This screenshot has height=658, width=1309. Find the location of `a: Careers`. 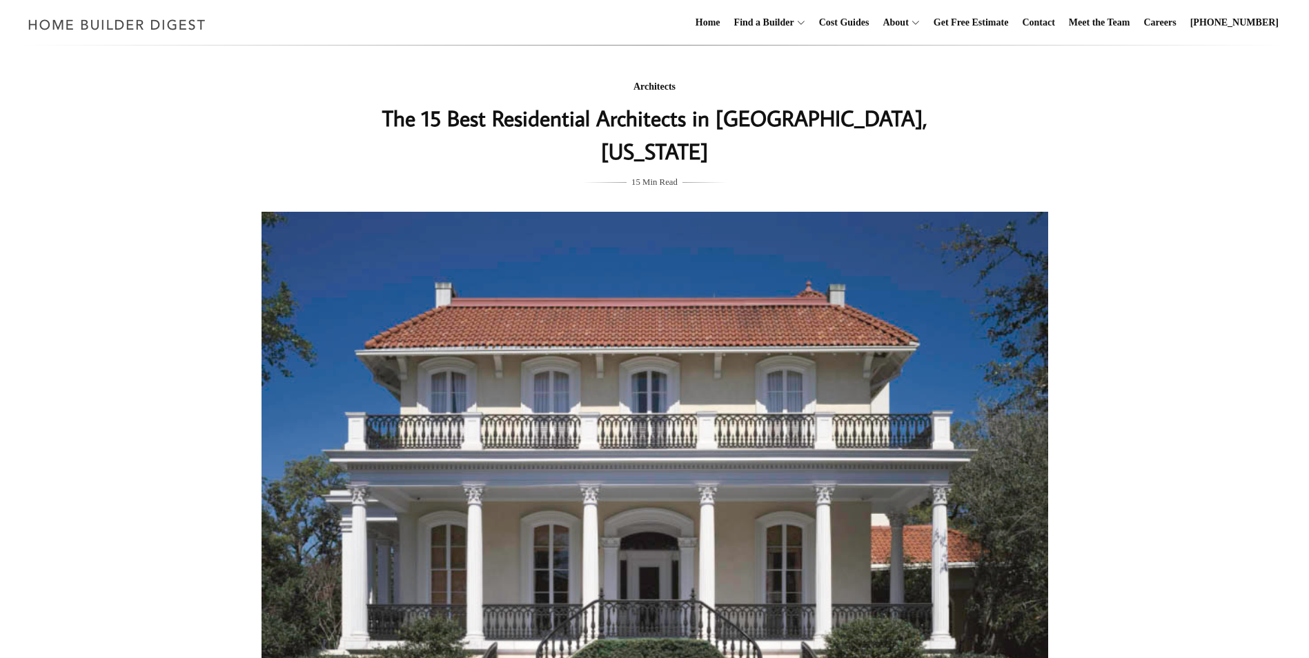

a: Careers is located at coordinates (1160, 23).